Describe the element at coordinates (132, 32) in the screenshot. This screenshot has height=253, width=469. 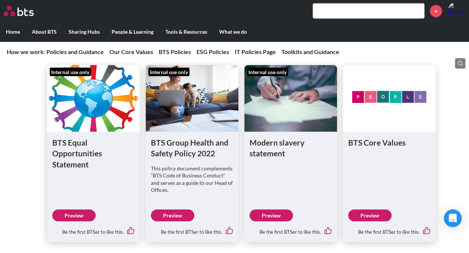
I see `label: People & Learning` at that location.